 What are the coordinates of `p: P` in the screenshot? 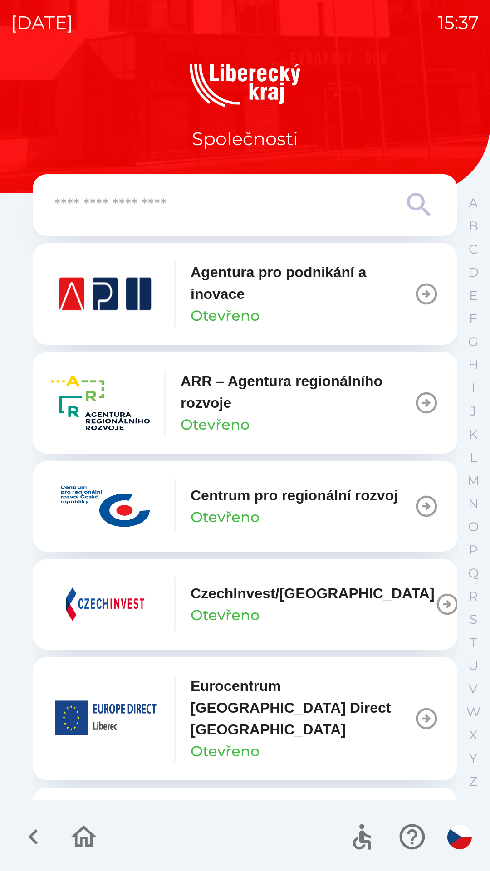 It's located at (473, 550).